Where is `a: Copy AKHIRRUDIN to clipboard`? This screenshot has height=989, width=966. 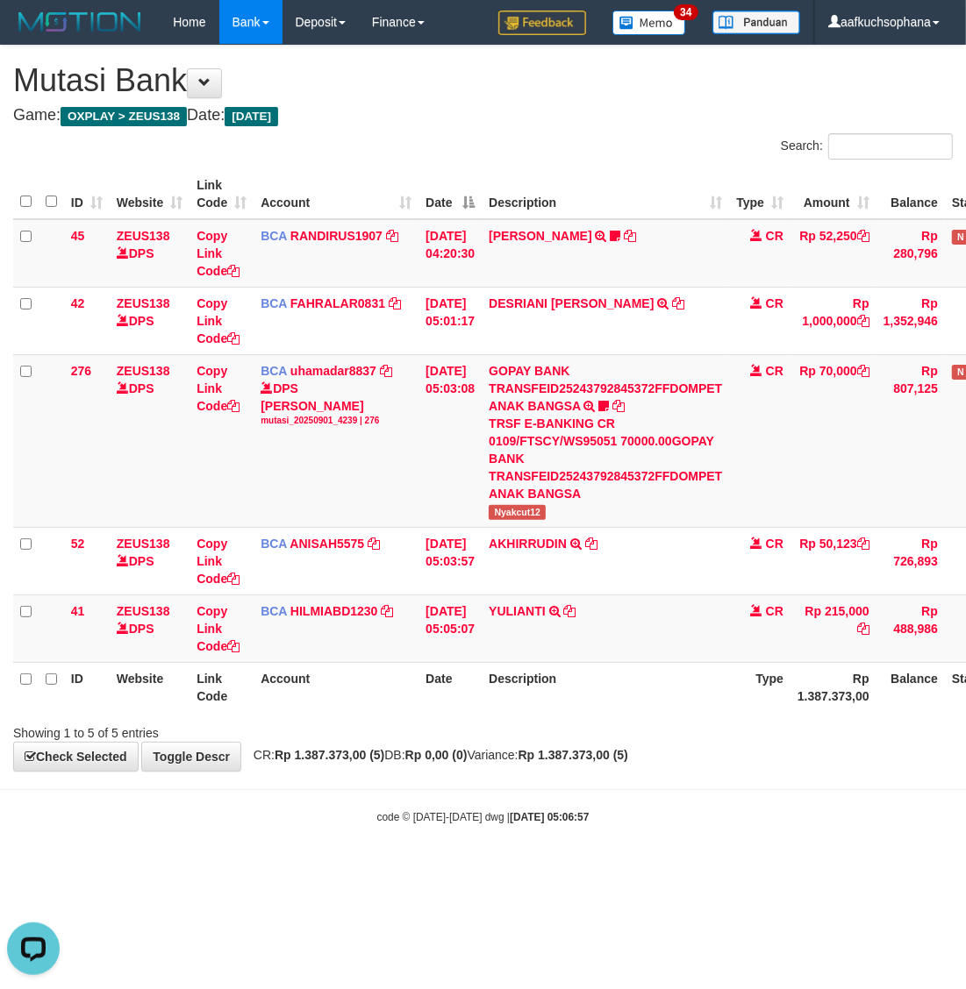 a: Copy AKHIRRUDIN to clipboard is located at coordinates (591, 544).